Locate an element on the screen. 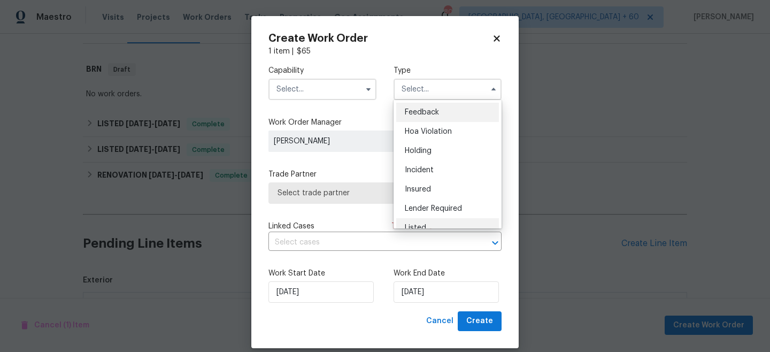 The width and height of the screenshot is (770, 352). span: Select trade partner is located at coordinates (385, 193).